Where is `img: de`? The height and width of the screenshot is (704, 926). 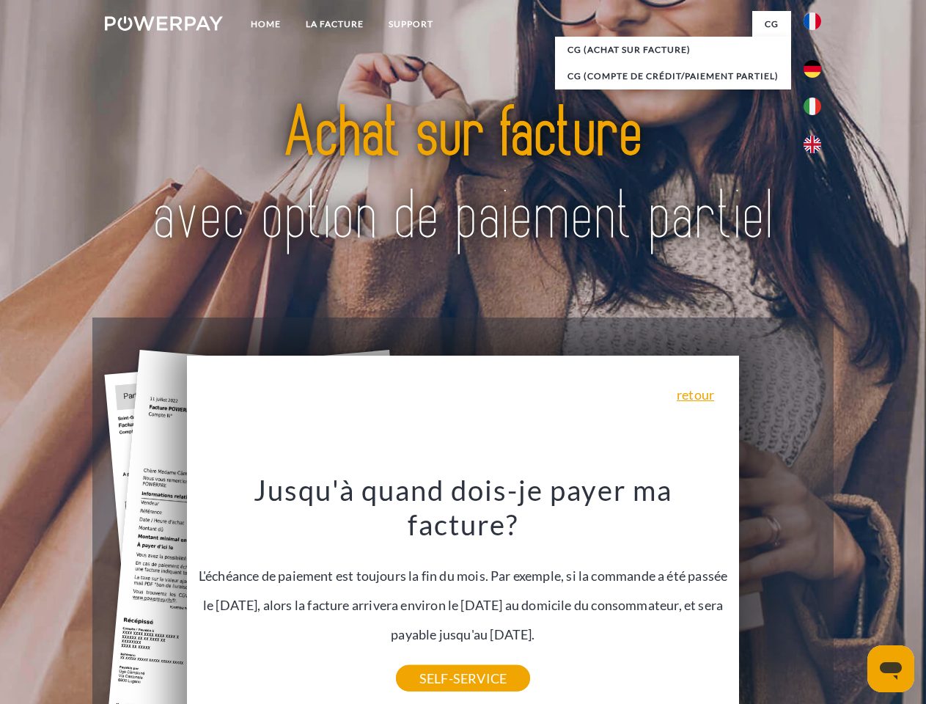
img: de is located at coordinates (813, 69).